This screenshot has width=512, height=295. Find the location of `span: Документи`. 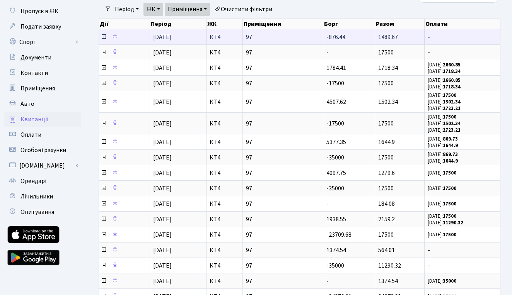

span: Документи is located at coordinates (36, 58).